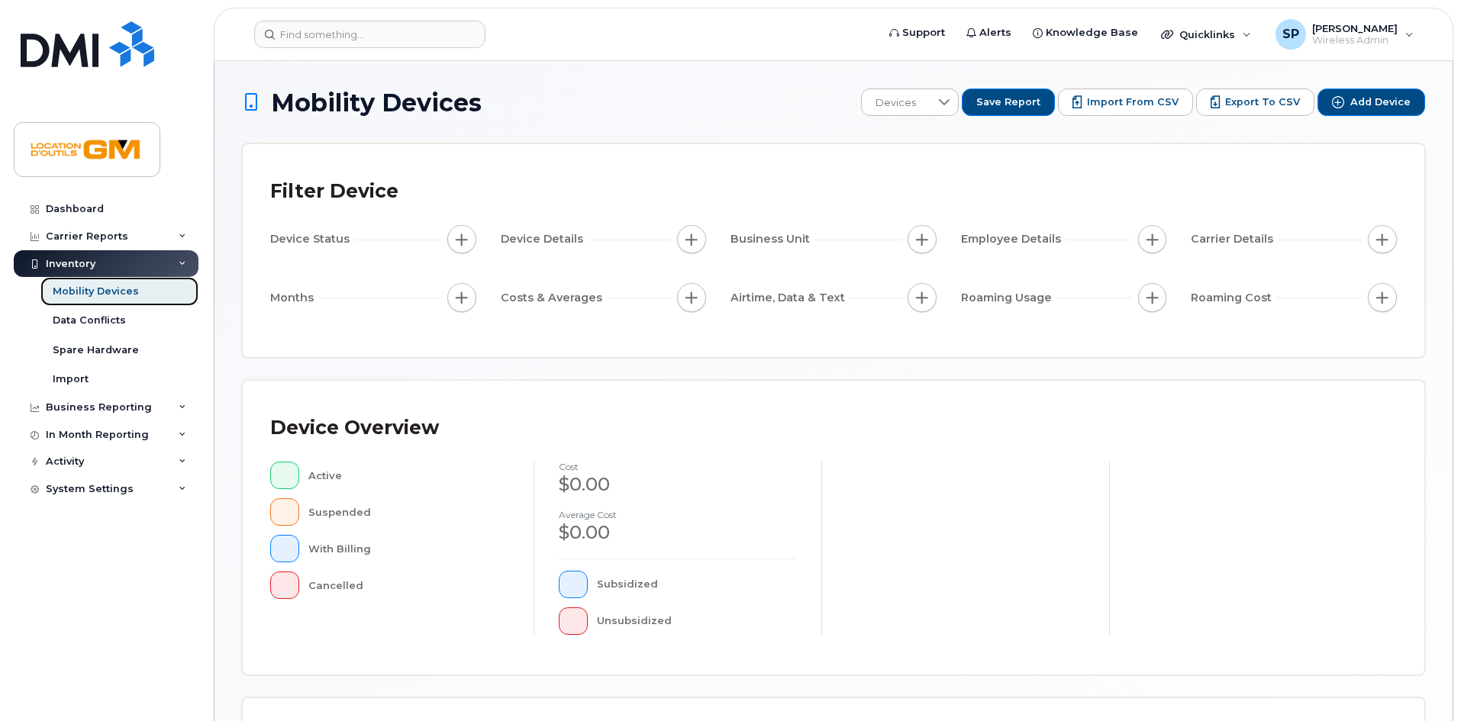 The height and width of the screenshot is (721, 1461). Describe the element at coordinates (1255, 102) in the screenshot. I see `a: Export to CSV` at that location.